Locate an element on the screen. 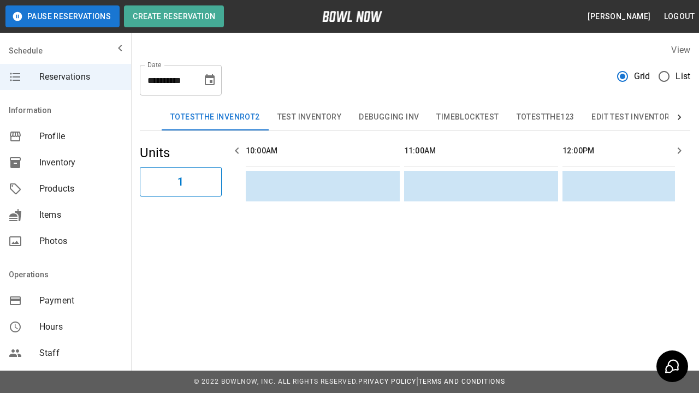 This screenshot has width=699, height=393. a: Terms and Conditions is located at coordinates (462, 382).